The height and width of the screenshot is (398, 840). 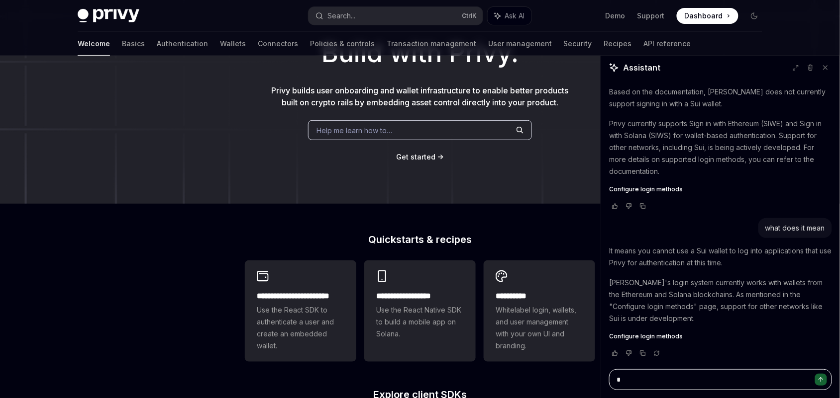 What do you see at coordinates (469, 16) in the screenshot?
I see `span: Ctrl K` at bounding box center [469, 16].